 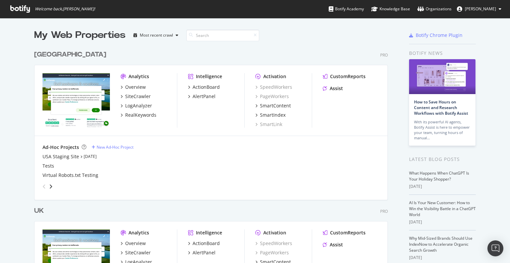 I want to click on div: Organizations, so click(x=435, y=9).